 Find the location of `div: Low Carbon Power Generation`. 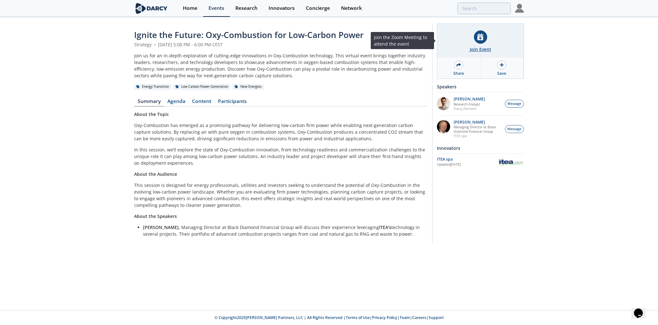

div: Low Carbon Power Generation is located at coordinates (202, 87).